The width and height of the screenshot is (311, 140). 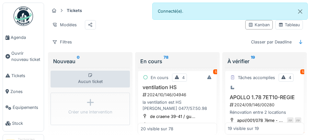 I want to click on sup: 0, so click(x=78, y=61).